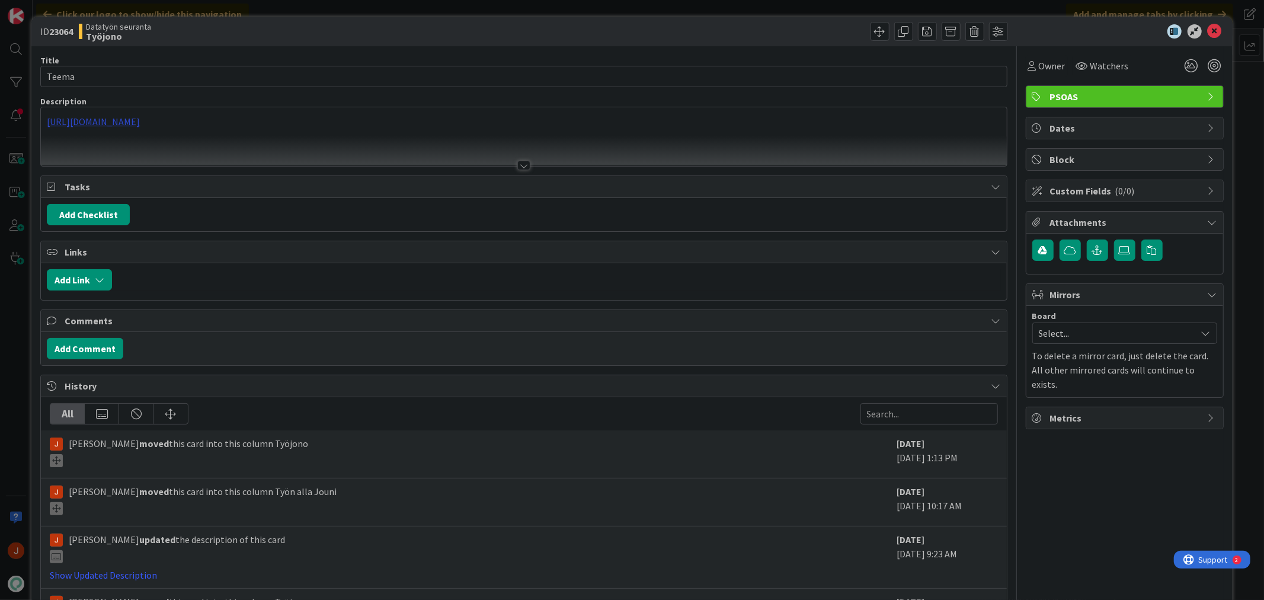 This screenshot has height=600, width=1264. I want to click on button: Add Checklist, so click(88, 214).